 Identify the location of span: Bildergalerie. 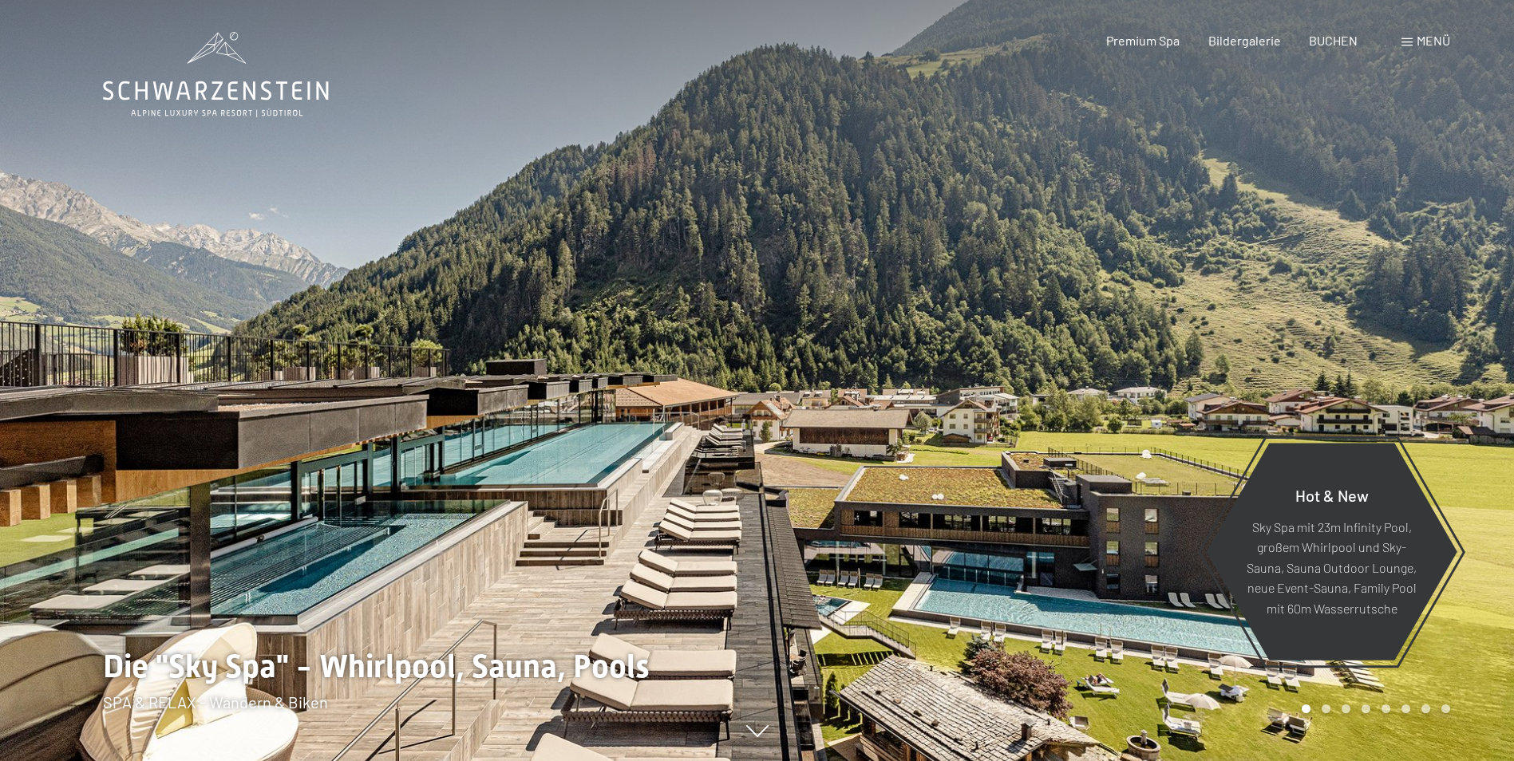
(1244, 40).